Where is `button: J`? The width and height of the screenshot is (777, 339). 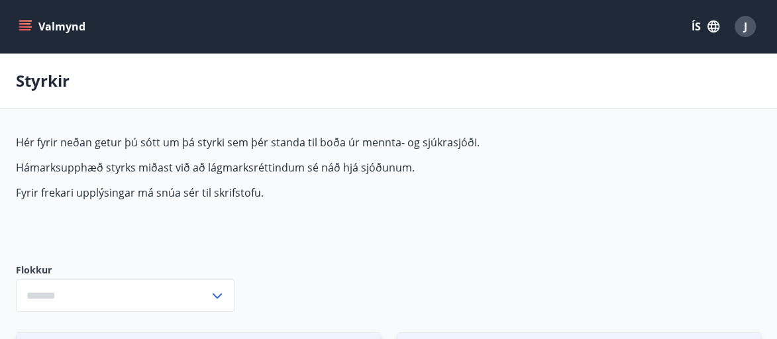
button: J is located at coordinates (745, 27).